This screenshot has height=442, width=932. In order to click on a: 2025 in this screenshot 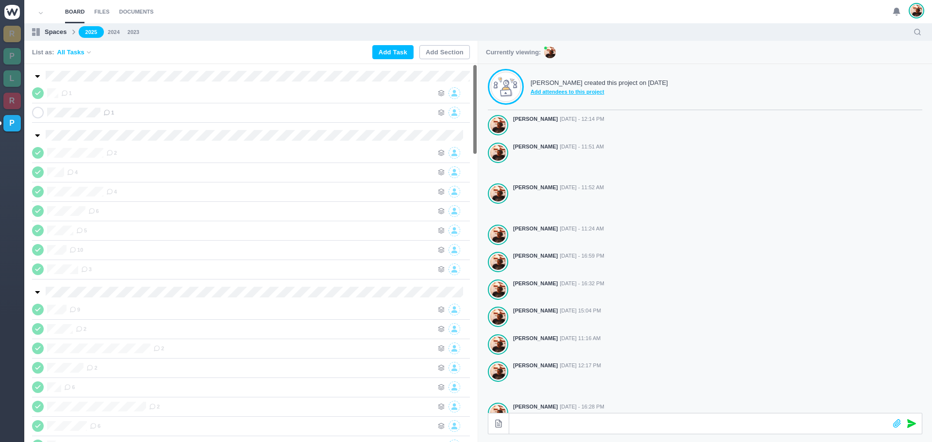, I will do `click(91, 32)`.